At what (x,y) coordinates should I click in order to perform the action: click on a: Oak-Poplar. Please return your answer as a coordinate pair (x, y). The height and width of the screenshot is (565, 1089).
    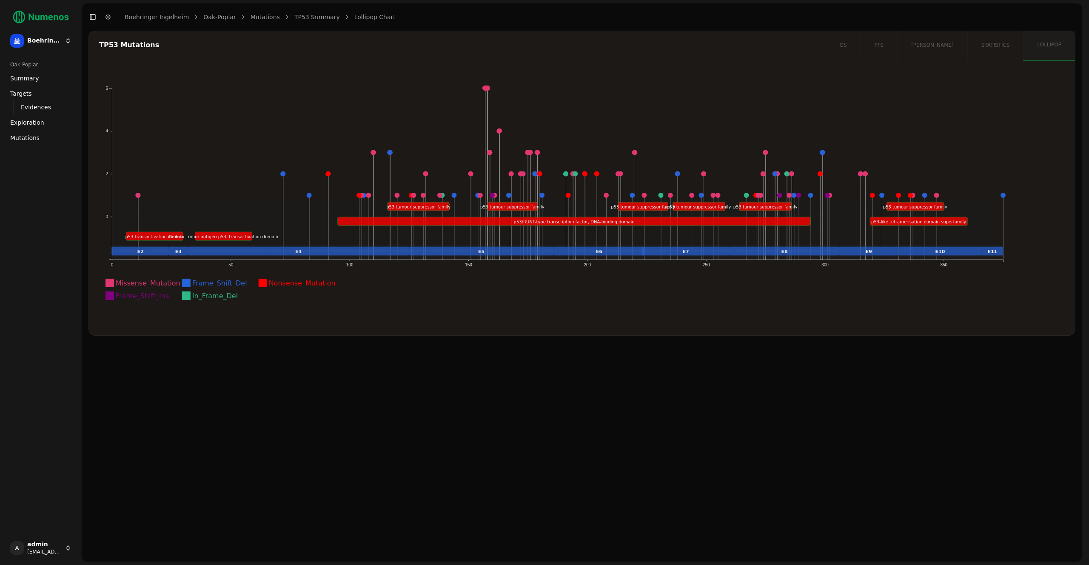
    Looking at the image, I should click on (220, 17).